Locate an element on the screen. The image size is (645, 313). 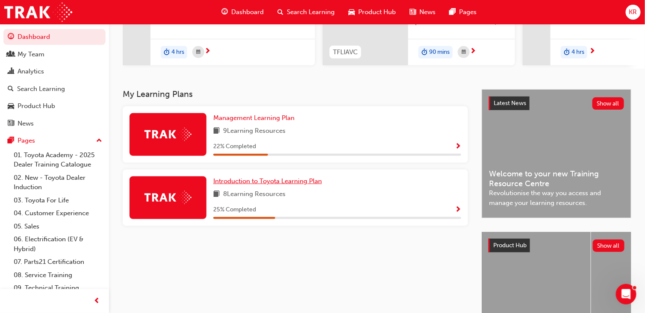
a: 09. Technical Training is located at coordinates (58, 288).